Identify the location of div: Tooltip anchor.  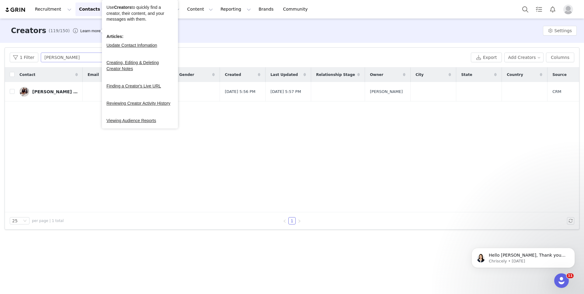
(90, 31).